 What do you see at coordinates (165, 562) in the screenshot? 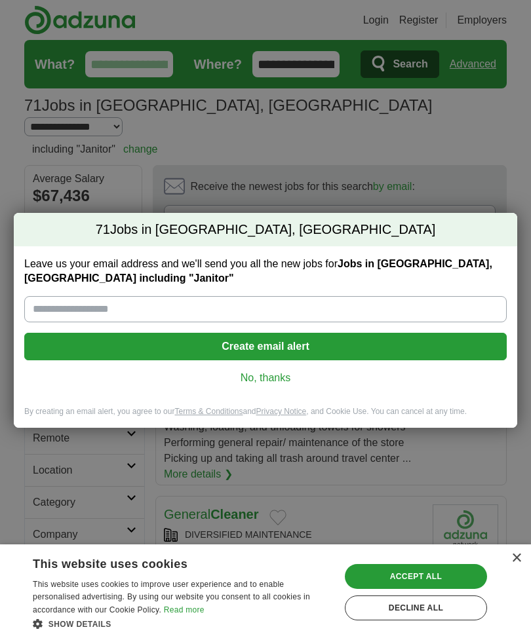
I see `div: This website uses cookies` at bounding box center [165, 562].